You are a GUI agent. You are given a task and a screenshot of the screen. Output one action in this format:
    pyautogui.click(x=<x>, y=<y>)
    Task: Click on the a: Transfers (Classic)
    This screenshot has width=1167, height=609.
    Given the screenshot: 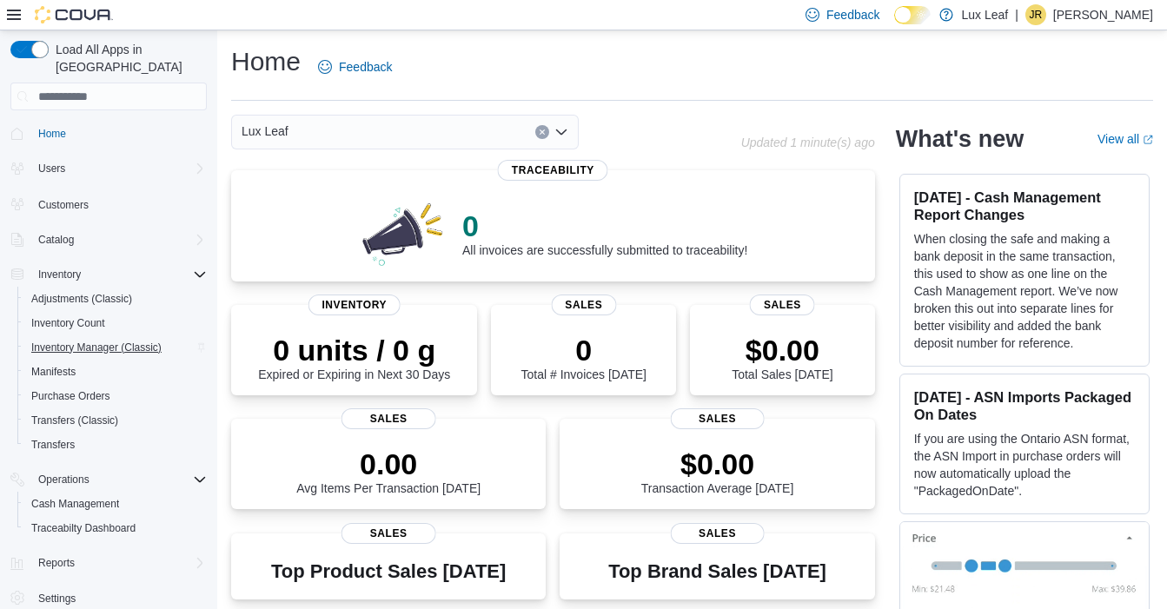 What is the action you would take?
    pyautogui.click(x=75, y=421)
    